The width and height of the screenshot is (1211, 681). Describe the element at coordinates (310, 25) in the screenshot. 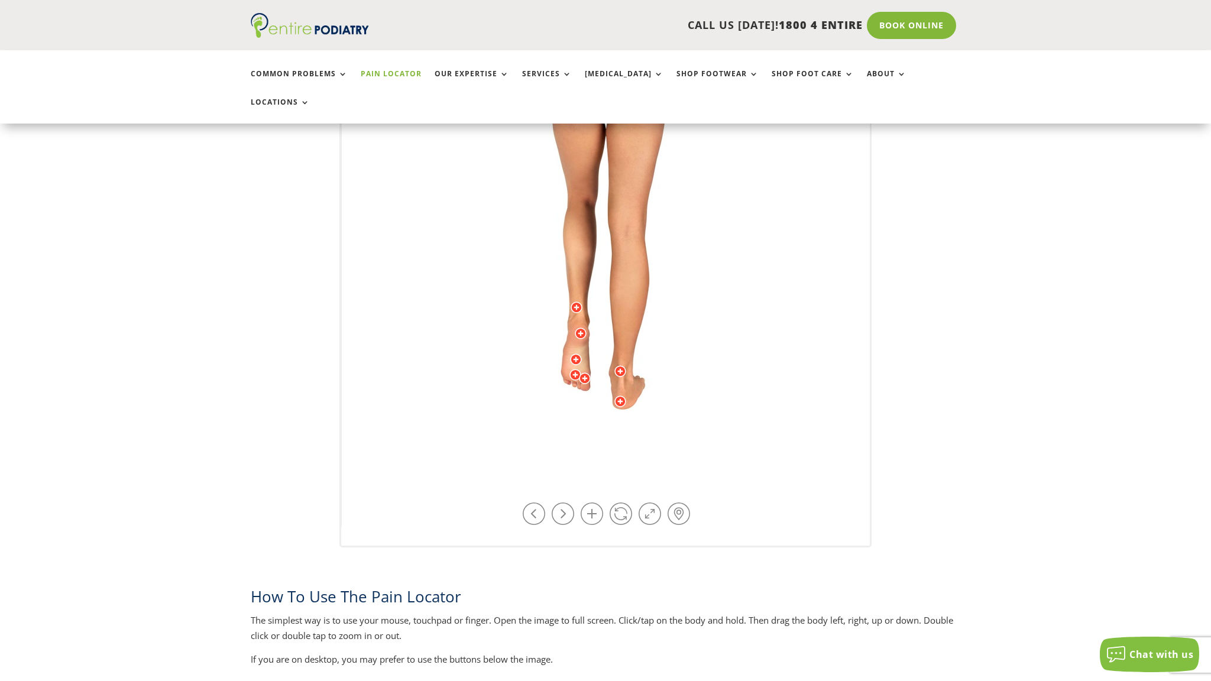

I see `img: logo (1)` at that location.